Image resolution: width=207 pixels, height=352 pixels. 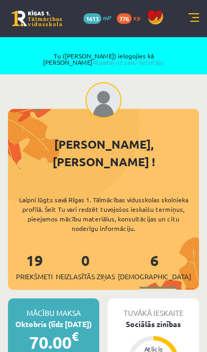 I want to click on div: Atlicis, so click(x=153, y=349).